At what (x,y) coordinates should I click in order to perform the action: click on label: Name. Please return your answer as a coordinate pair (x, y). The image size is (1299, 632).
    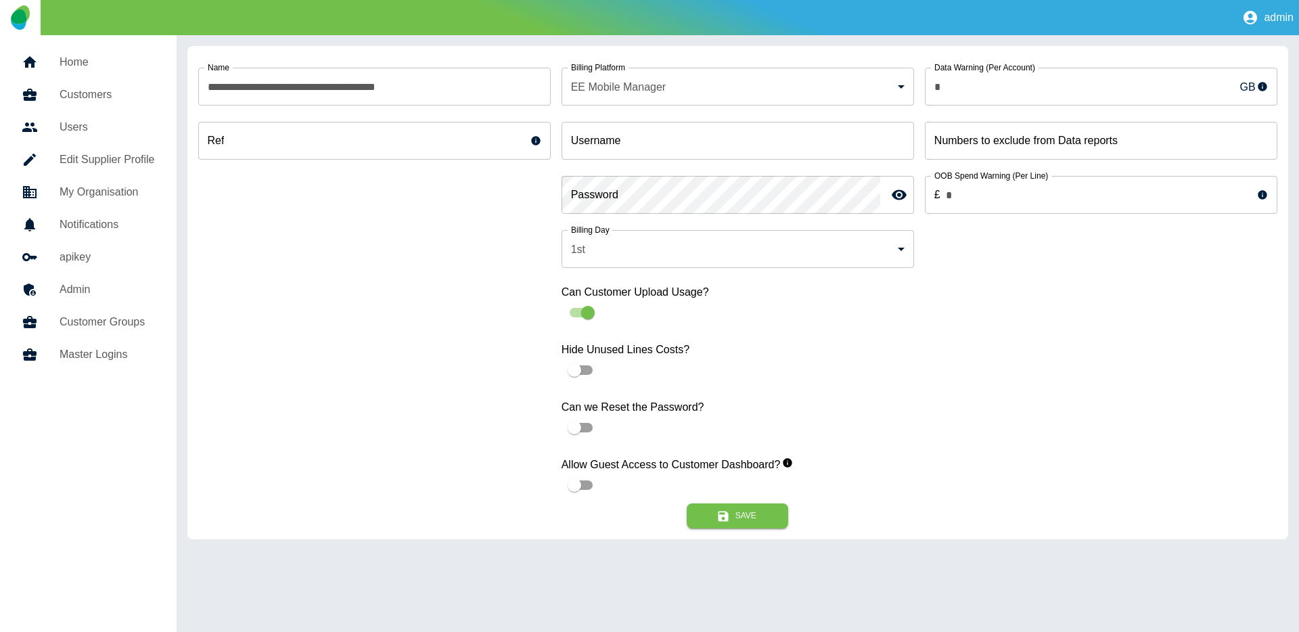
    Looking at the image, I should click on (219, 67).